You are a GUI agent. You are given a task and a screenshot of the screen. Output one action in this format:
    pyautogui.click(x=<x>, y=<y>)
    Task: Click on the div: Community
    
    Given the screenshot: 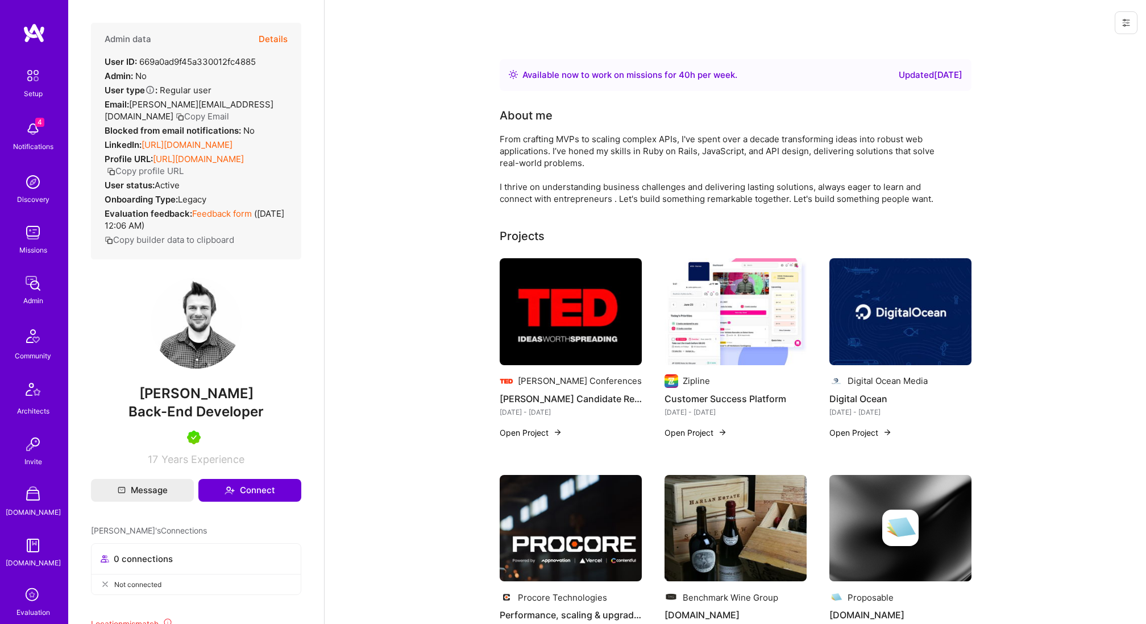 What is the action you would take?
    pyautogui.click(x=33, y=355)
    